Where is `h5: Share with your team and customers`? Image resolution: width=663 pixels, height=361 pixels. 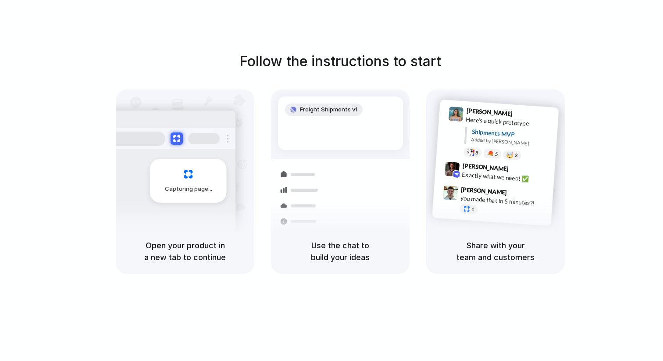
h5: Share with your team and customers is located at coordinates (495, 251).